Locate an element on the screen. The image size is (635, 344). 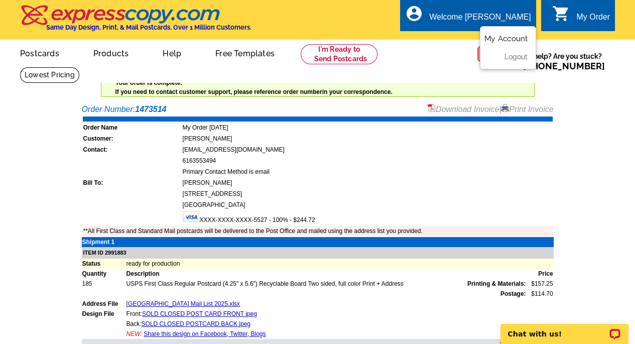
td: XXXX-XXXX-XXXX-5527 - 100% - $244.72 is located at coordinates (368, 218).